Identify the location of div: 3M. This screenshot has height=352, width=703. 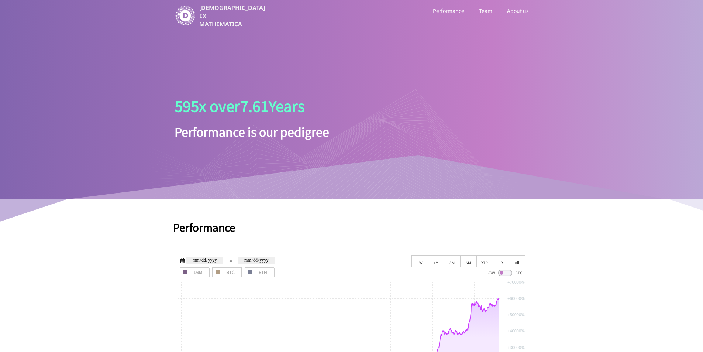
(452, 261).